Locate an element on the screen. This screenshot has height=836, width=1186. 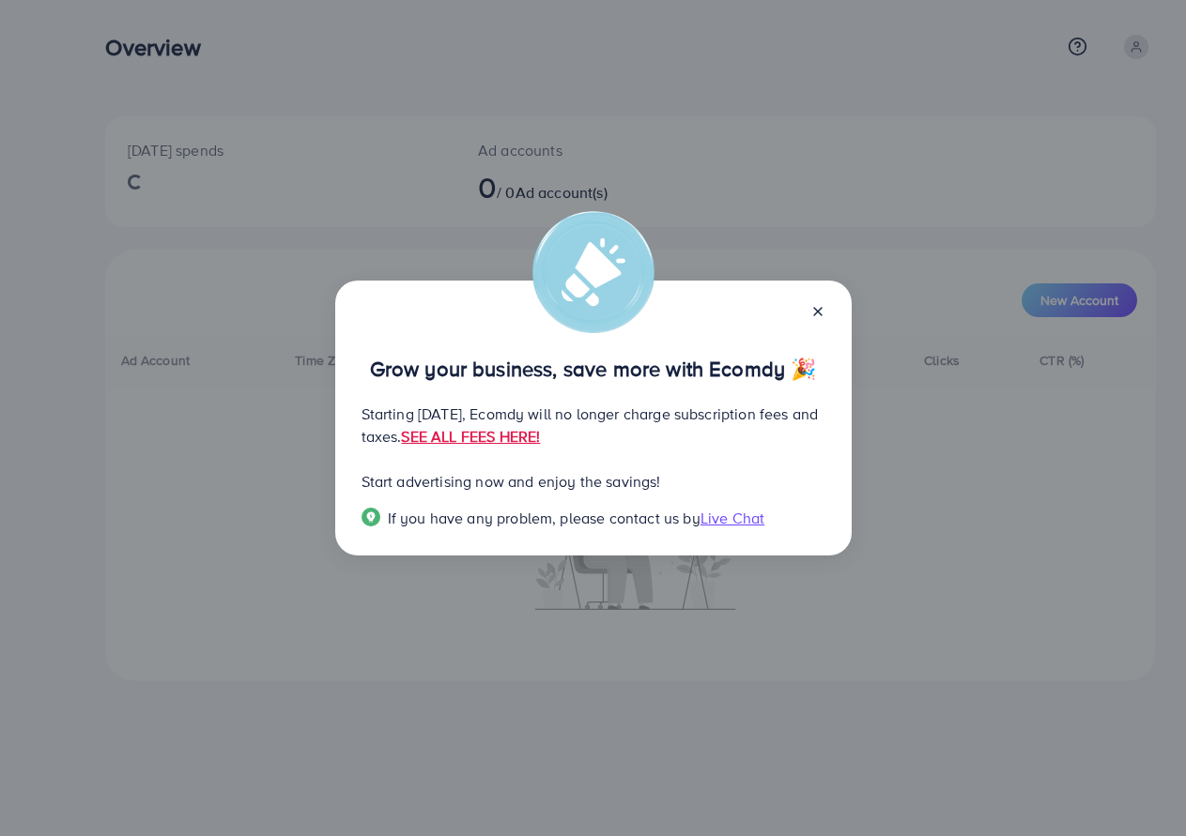
span: If you have any problem, please contact us by is located at coordinates (544, 518).